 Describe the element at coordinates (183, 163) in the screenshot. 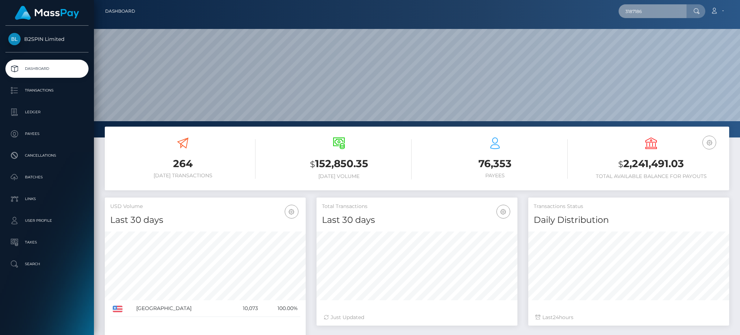

I see `h3: 264` at that location.